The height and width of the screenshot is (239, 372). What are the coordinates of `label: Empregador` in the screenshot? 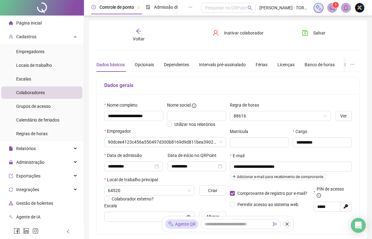 It's located at (119, 131).